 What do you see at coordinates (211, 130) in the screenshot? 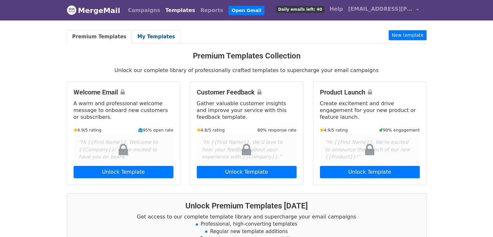
I see `small: 4.8/5 rating` at bounding box center [211, 130].